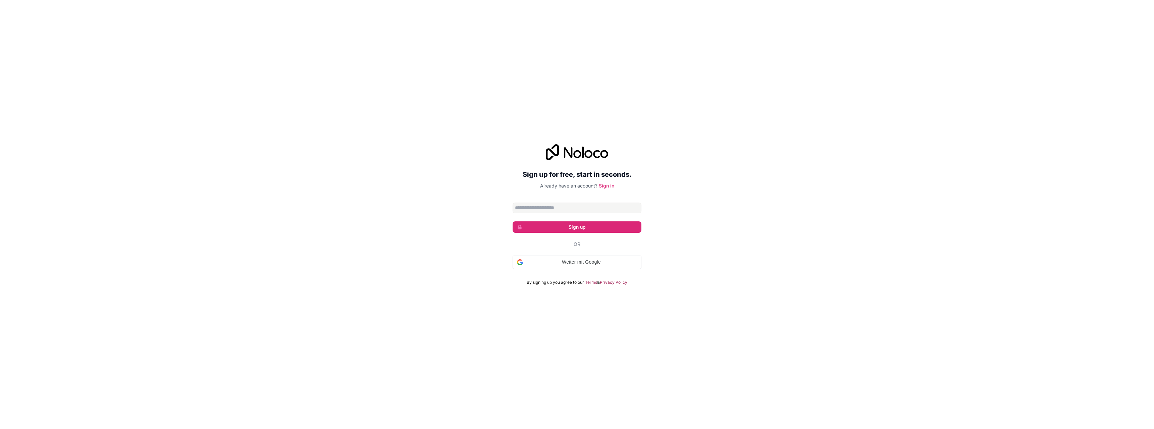 This screenshot has width=1154, height=429. Describe the element at coordinates (591, 283) in the screenshot. I see `a: Terms` at that location.